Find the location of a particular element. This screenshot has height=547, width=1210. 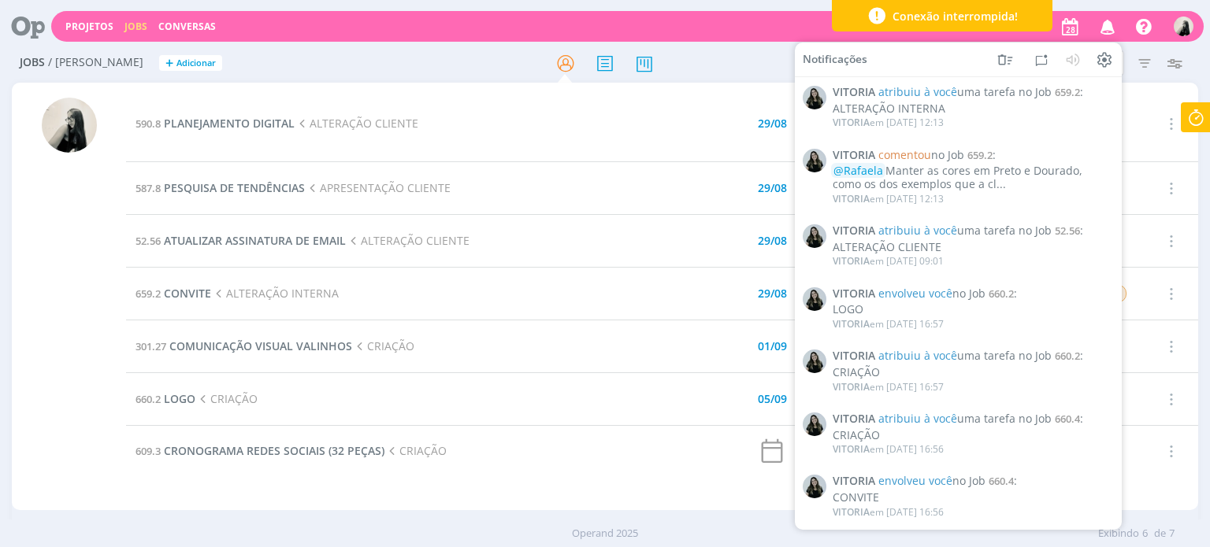

div: LOGO is located at coordinates (973, 310).